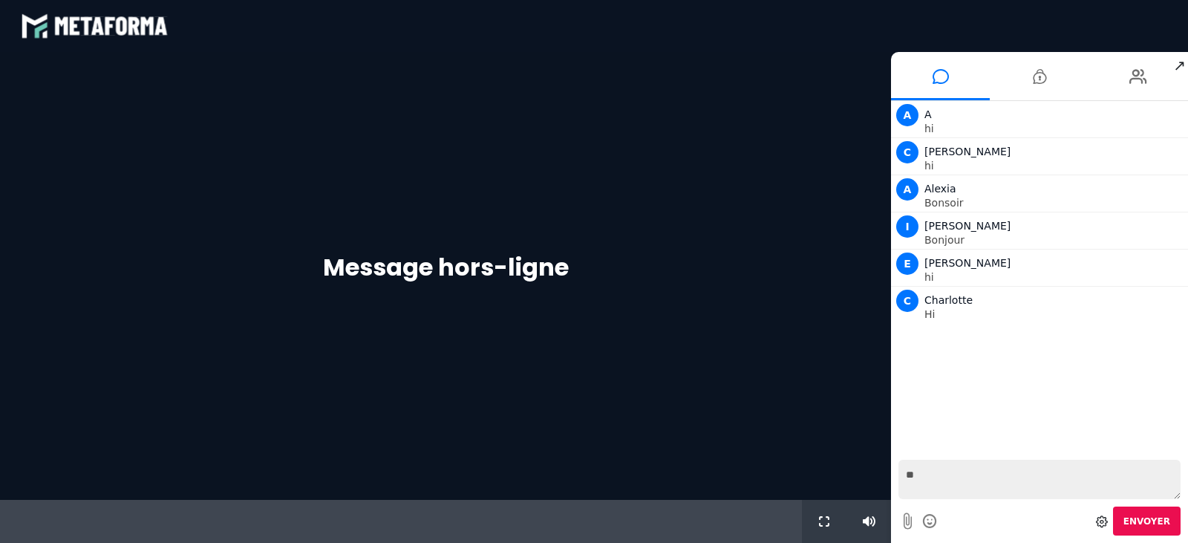 This screenshot has height=543, width=1188. Describe the element at coordinates (445, 267) in the screenshot. I see `h1: Message hors-ligne` at that location.